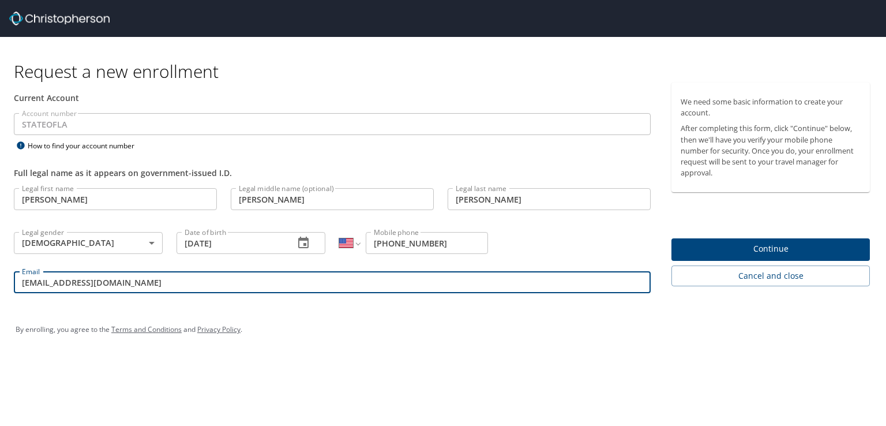 Image resolution: width=886 pixels, height=426 pixels. I want to click on a: Privacy Policy, so click(219, 329).